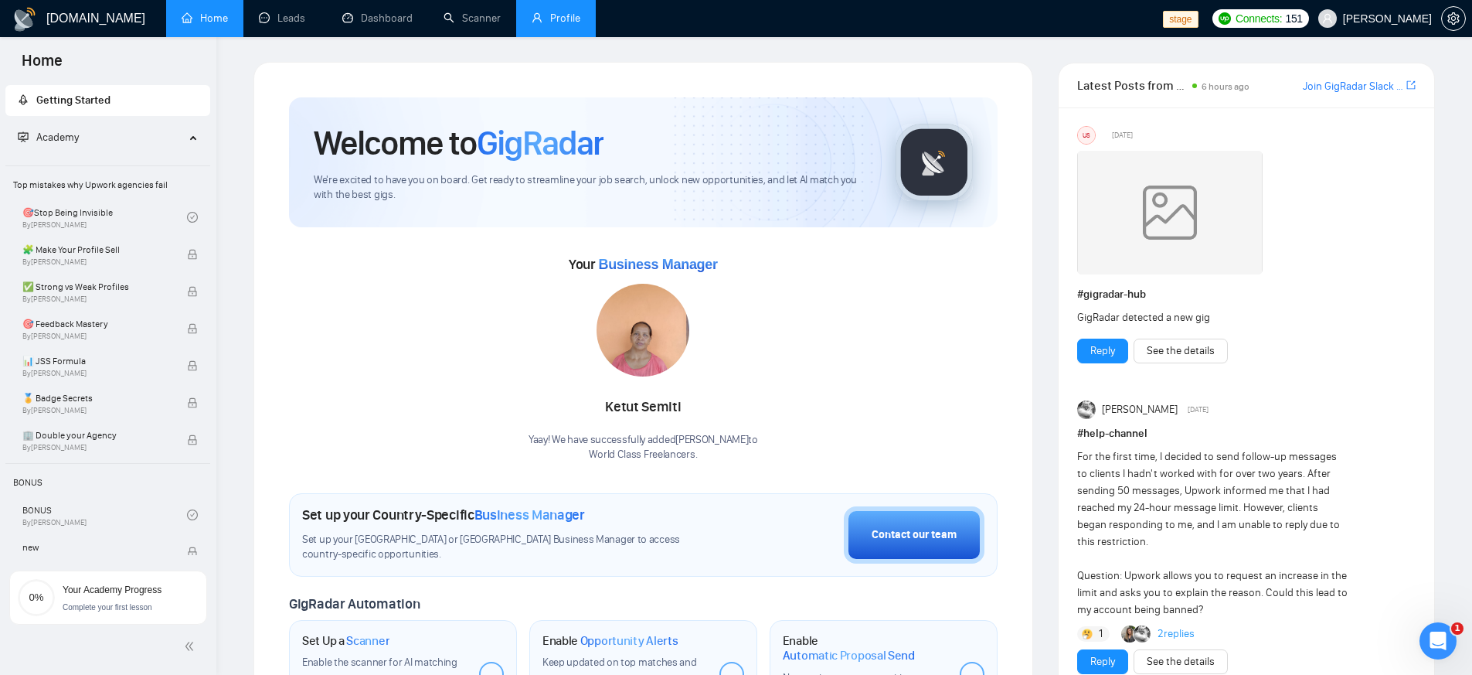 Image resolution: width=1472 pixels, height=675 pixels. Describe the element at coordinates (192, 646) in the screenshot. I see `span: double-left` at that location.